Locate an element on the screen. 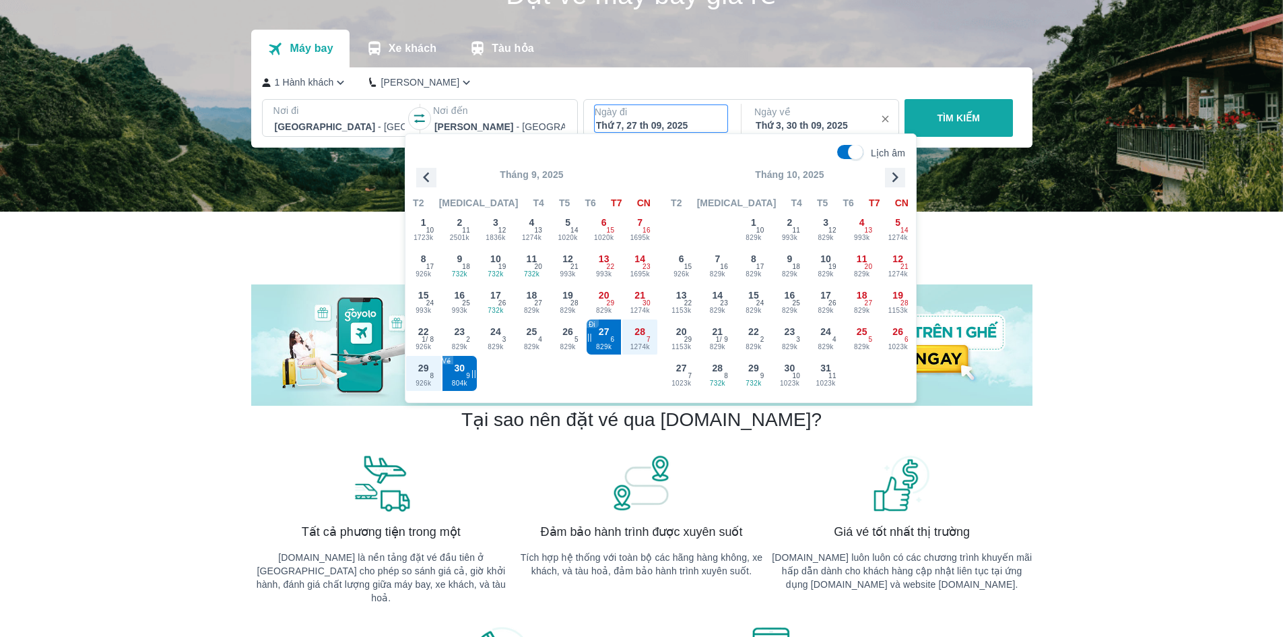 The height and width of the screenshot is (637, 1283). button: 9732k18 is located at coordinates (460, 264).